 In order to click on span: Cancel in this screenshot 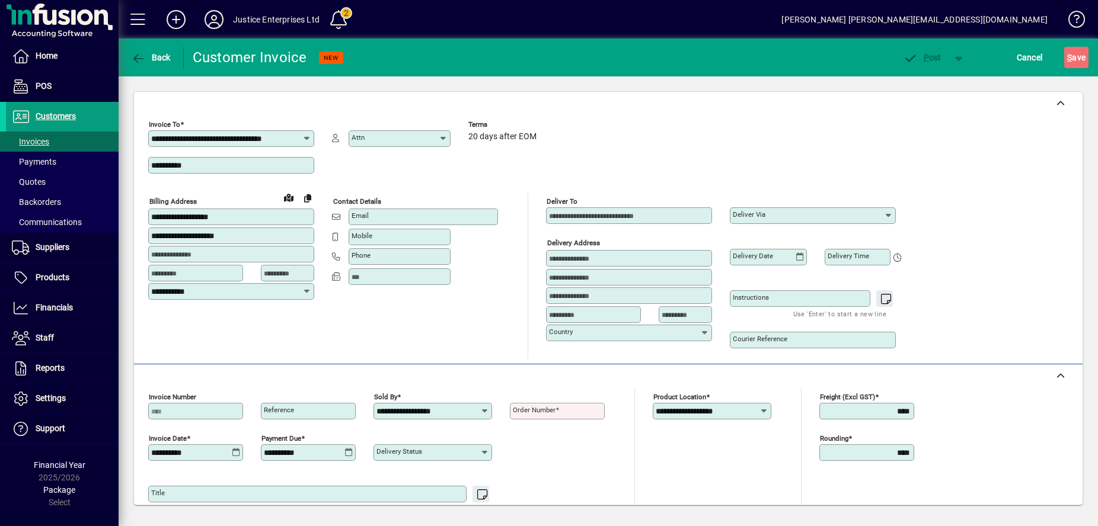, I will do `click(1030, 57)`.